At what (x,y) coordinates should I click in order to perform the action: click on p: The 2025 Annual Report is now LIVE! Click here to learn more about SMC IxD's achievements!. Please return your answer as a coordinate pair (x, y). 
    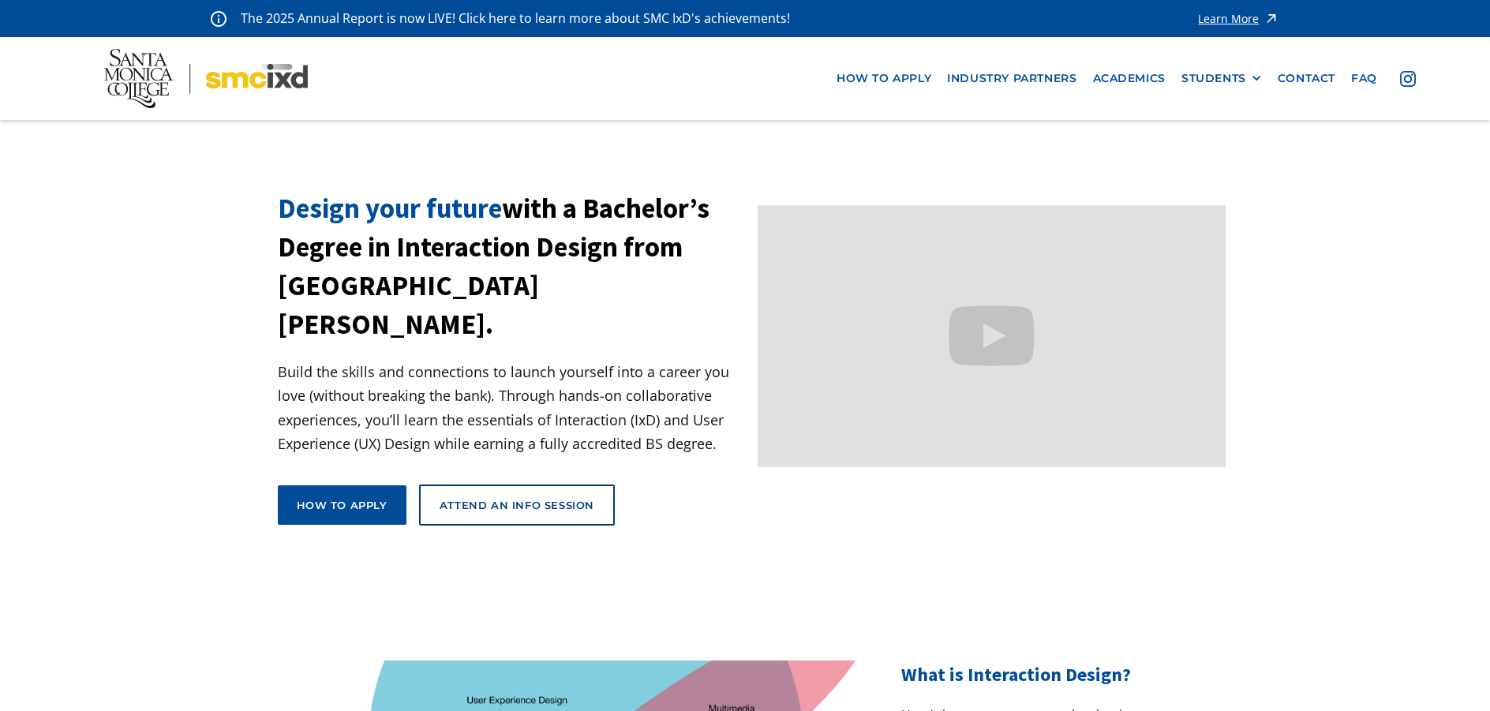
    Looking at the image, I should click on (516, 18).